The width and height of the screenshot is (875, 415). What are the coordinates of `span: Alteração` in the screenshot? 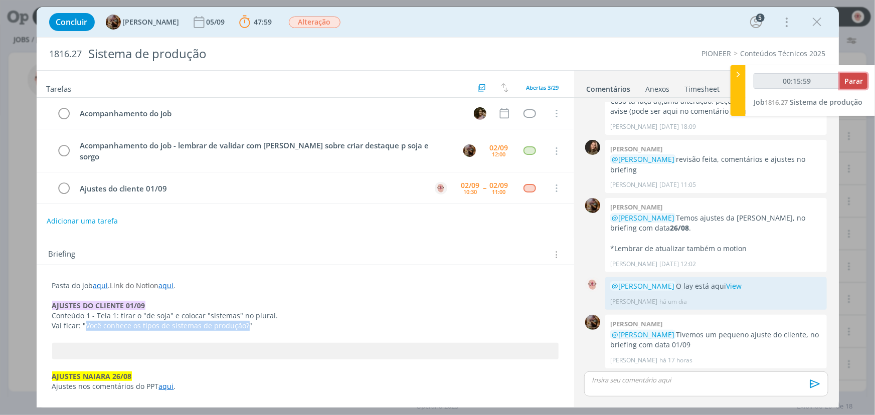 It's located at (314, 22).